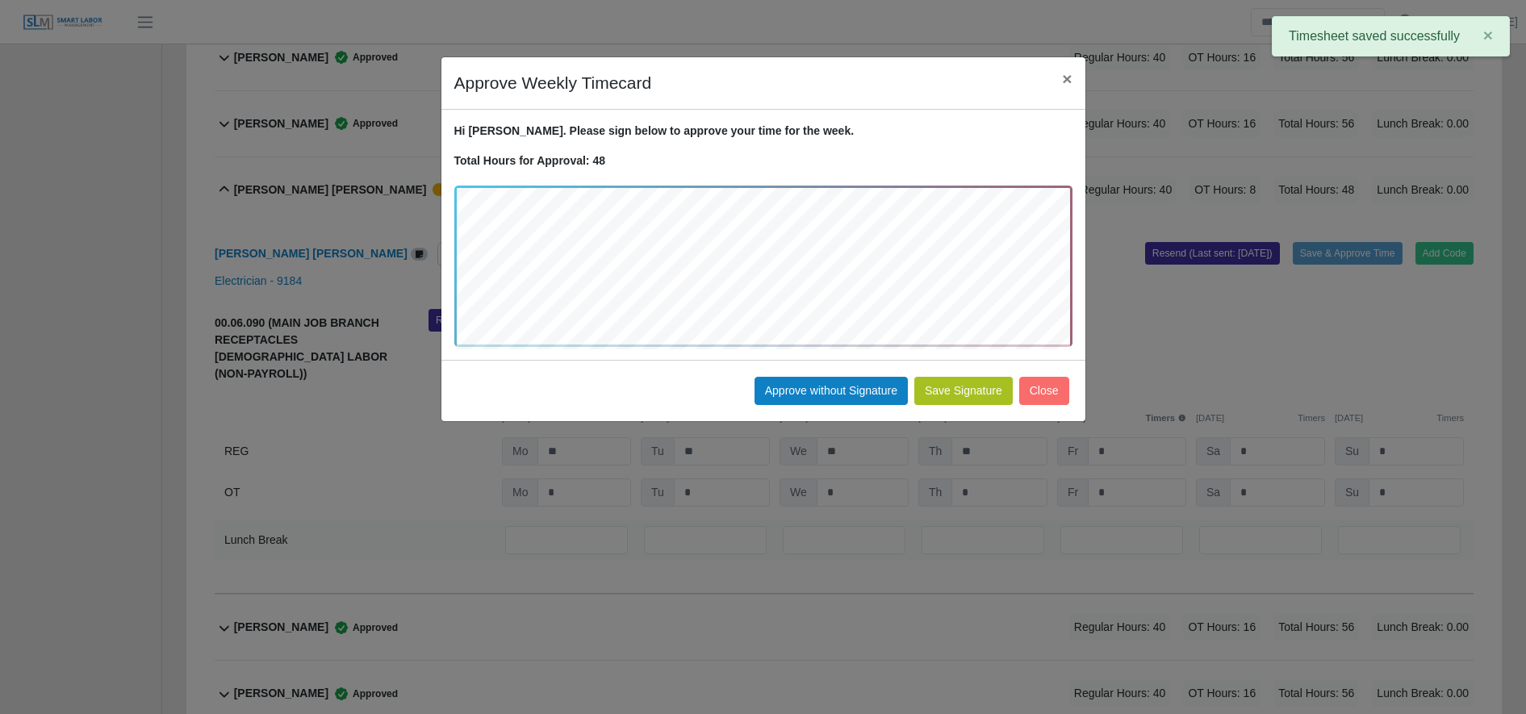 This screenshot has width=1526, height=714. What do you see at coordinates (529, 161) in the screenshot?
I see `strong: Total Hours for Approval: 48` at bounding box center [529, 161].